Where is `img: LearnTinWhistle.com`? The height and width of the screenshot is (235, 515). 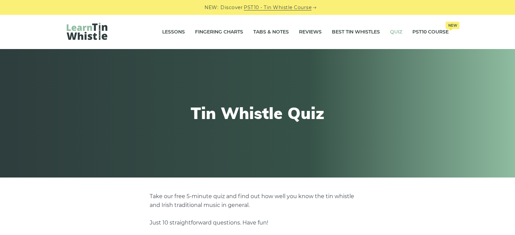
img: LearnTinWhistle.com is located at coordinates (87, 31).